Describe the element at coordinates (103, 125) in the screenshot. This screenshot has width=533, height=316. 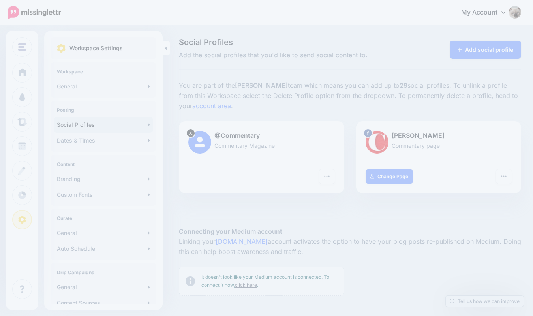
I see `a: Social Profiles` at that location.